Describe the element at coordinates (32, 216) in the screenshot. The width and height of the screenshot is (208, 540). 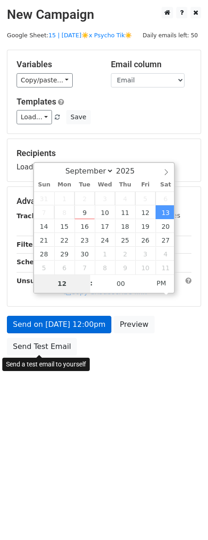
I see `strong: Tracking` at that location.